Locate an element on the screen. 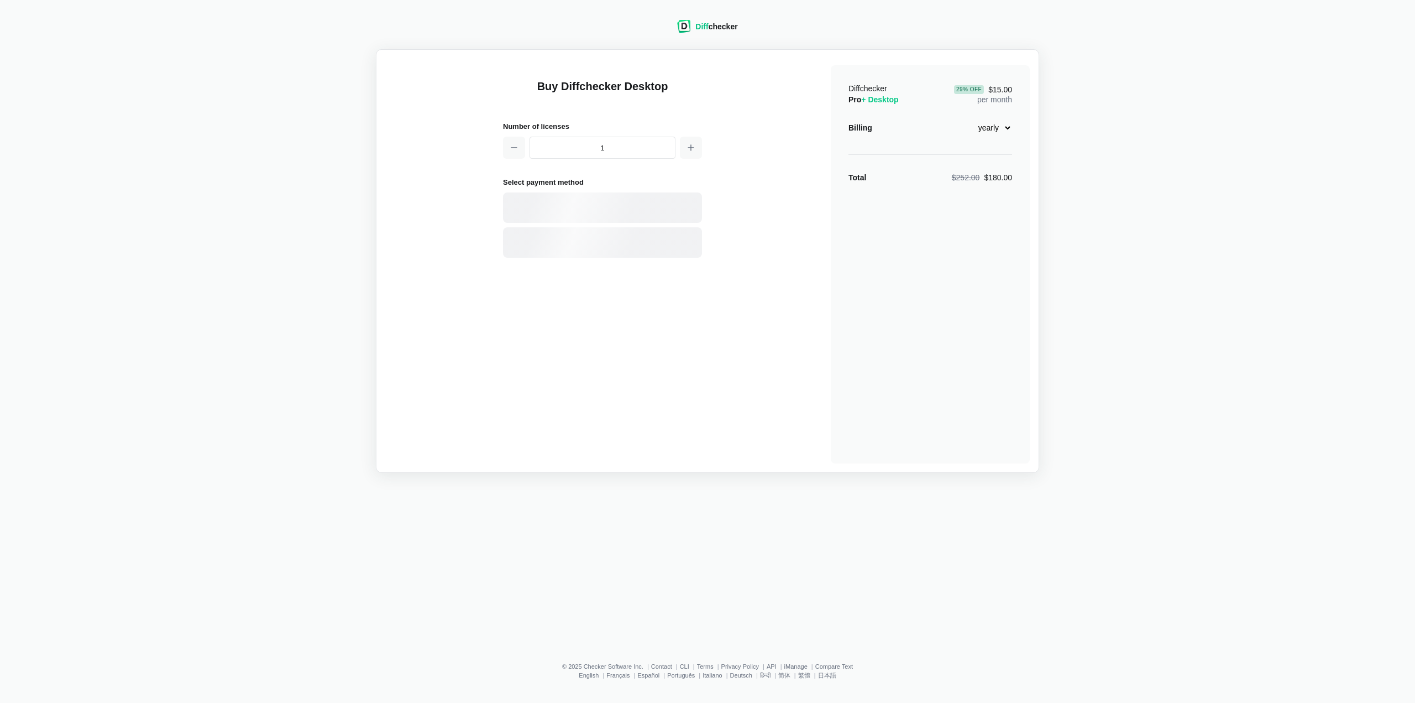 The image size is (1415, 703). a: iManage is located at coordinates (796, 666).